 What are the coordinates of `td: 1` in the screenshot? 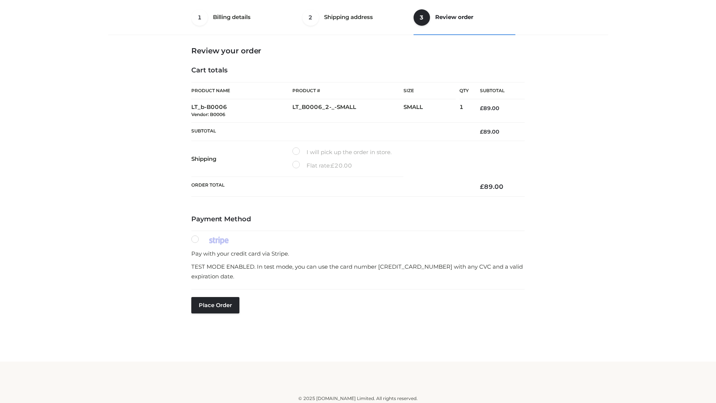 It's located at (464, 111).